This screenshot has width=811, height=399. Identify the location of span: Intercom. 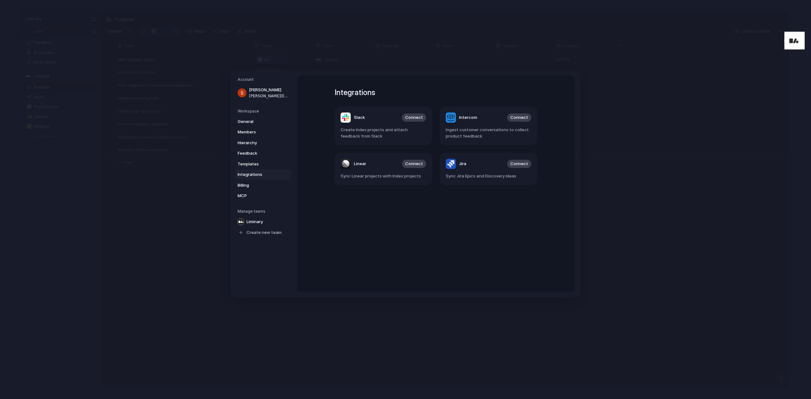
(468, 118).